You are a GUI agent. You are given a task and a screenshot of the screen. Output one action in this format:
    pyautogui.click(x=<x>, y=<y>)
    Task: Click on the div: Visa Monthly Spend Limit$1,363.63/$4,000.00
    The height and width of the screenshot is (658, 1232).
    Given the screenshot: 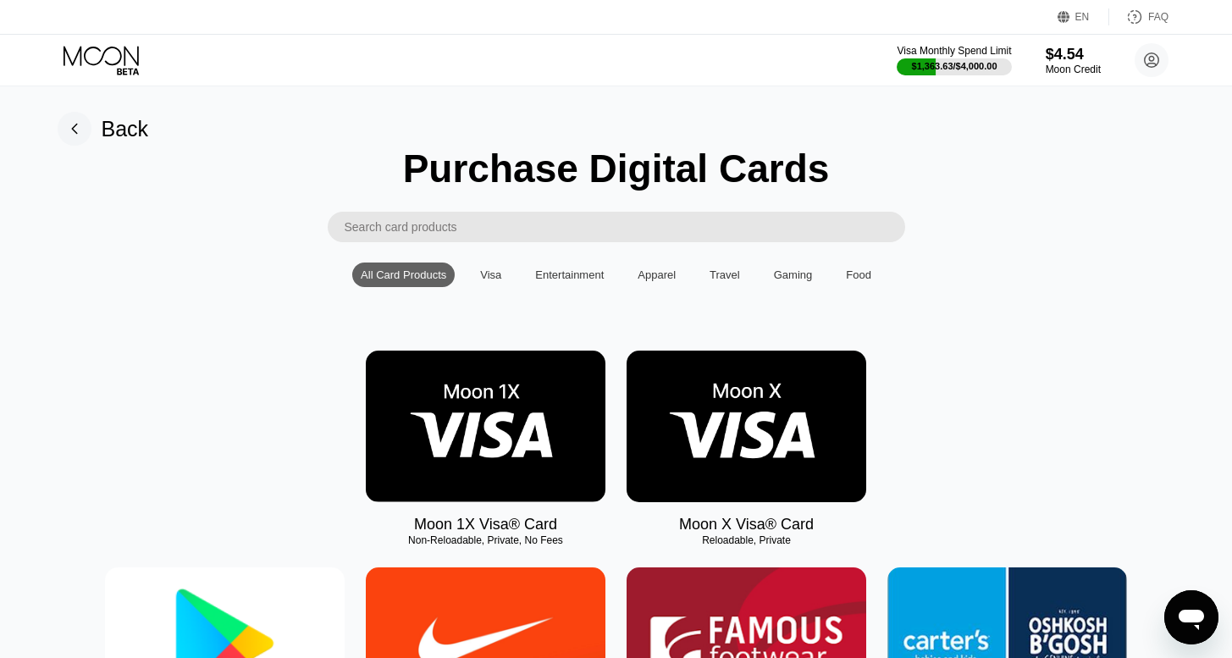 What is the action you would take?
    pyautogui.click(x=954, y=60)
    